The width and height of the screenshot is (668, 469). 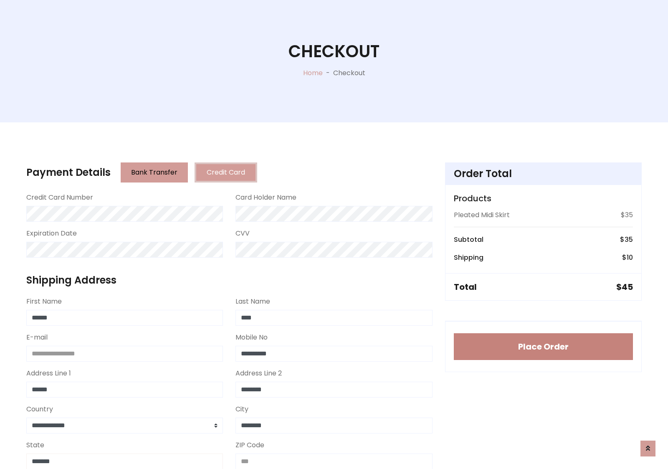 What do you see at coordinates (68, 172) in the screenshot?
I see `h4: Payment Details` at bounding box center [68, 172].